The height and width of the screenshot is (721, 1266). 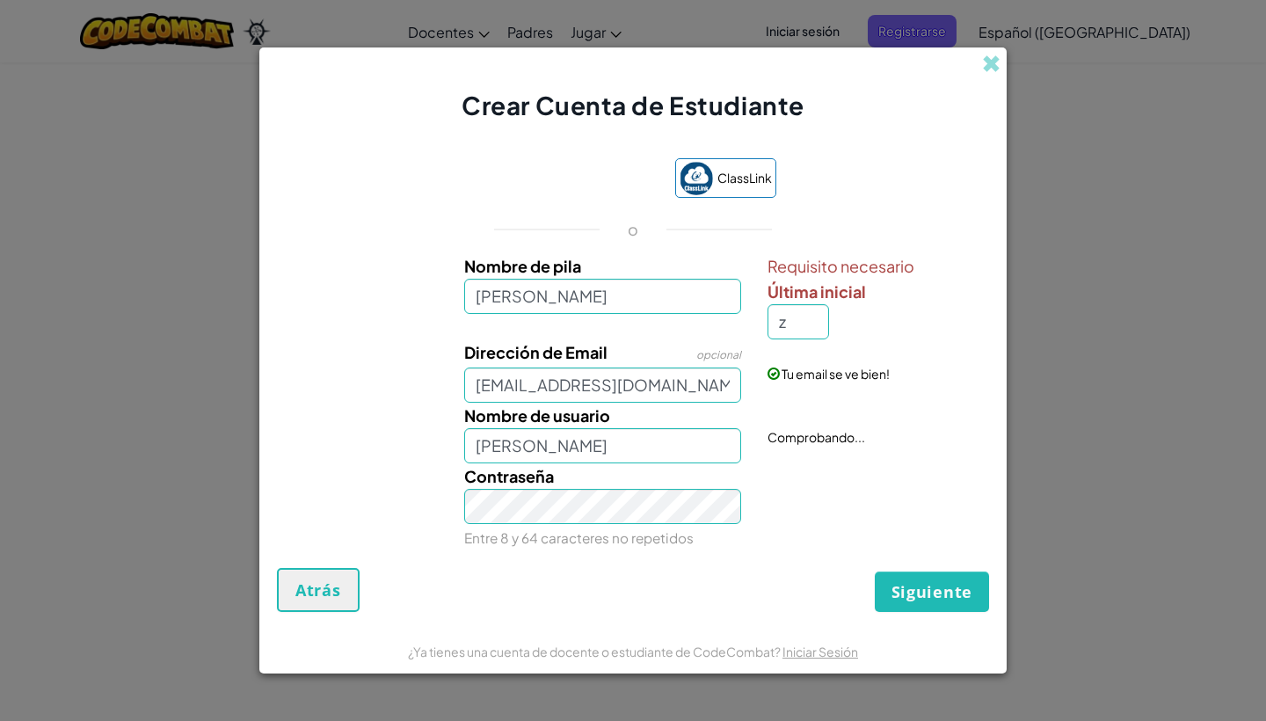 What do you see at coordinates (633, 105) in the screenshot?
I see `span: Crear Cuenta de Estudiante` at bounding box center [633, 105].